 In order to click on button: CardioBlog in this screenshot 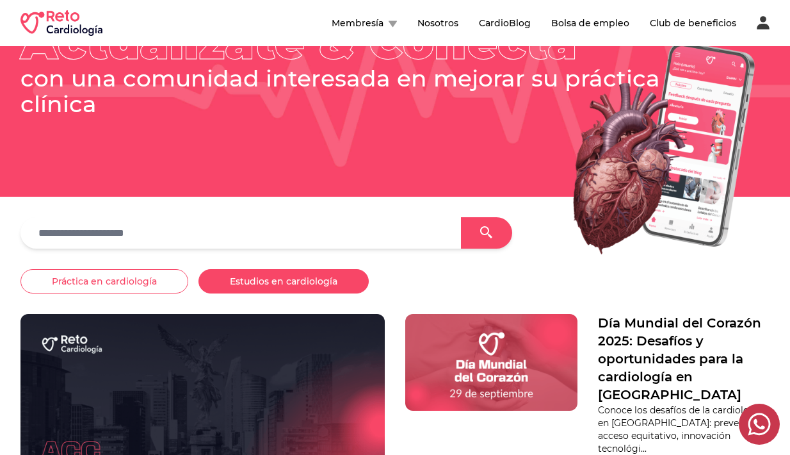, I will do `click(505, 23)`.